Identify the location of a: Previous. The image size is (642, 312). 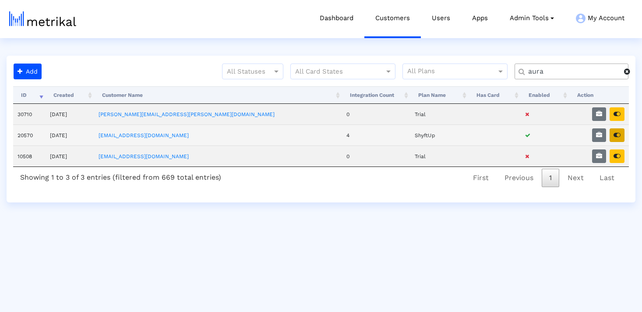
(519, 178).